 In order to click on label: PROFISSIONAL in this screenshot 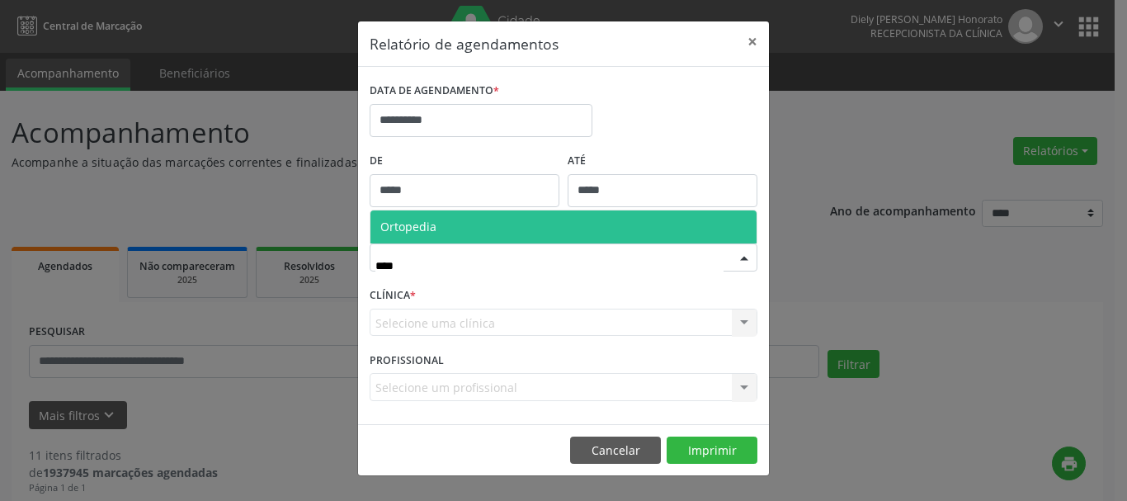, I will do `click(407, 360)`.